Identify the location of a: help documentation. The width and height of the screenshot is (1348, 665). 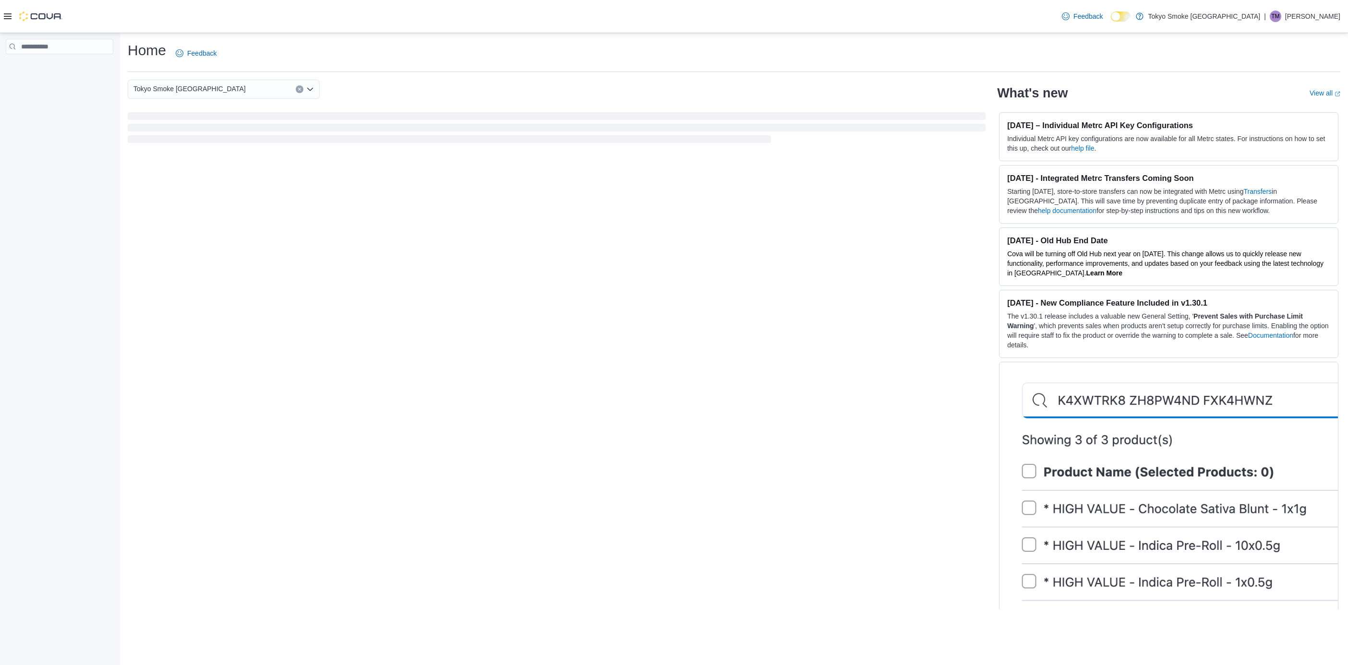
(1067, 211).